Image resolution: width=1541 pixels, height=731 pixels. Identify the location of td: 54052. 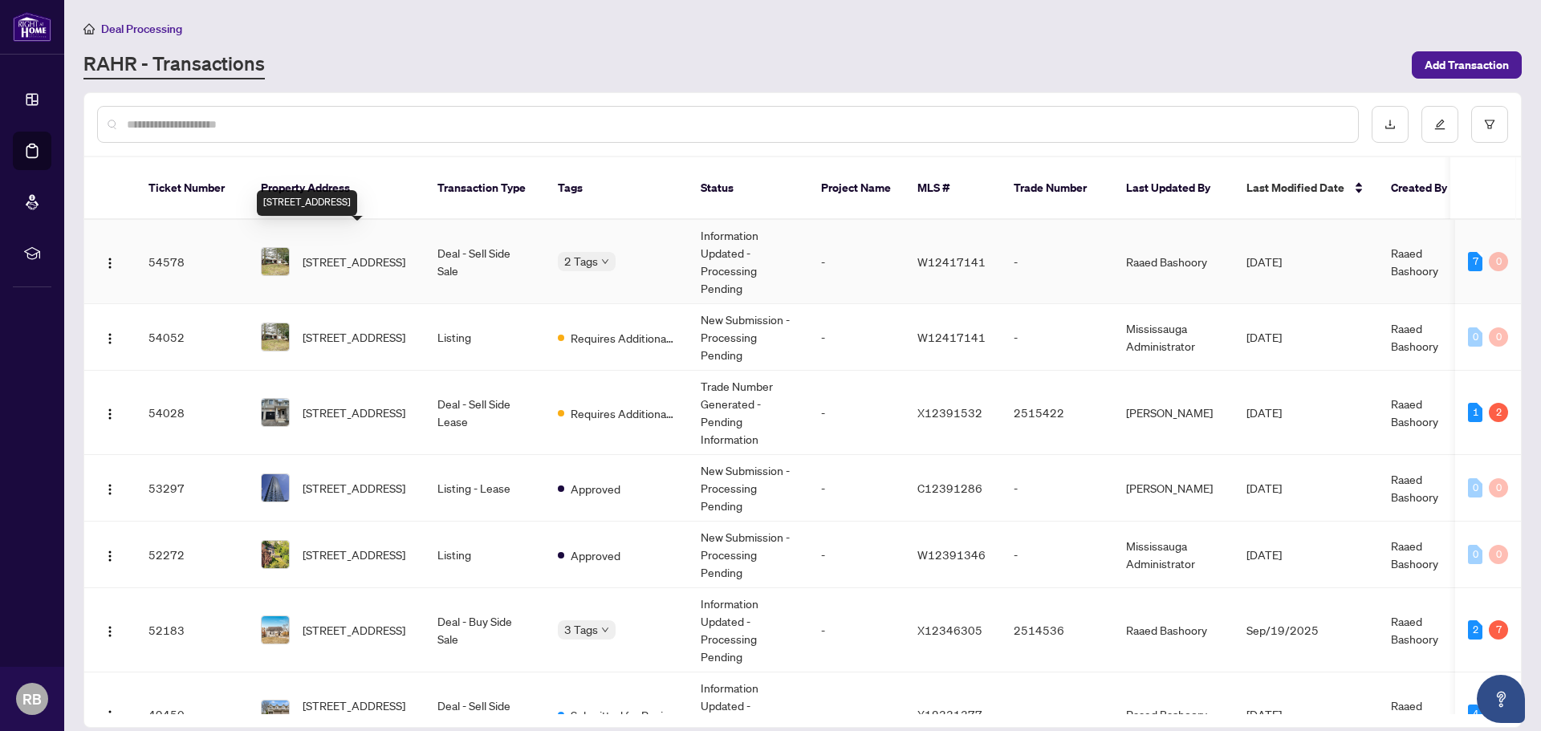
(192, 337).